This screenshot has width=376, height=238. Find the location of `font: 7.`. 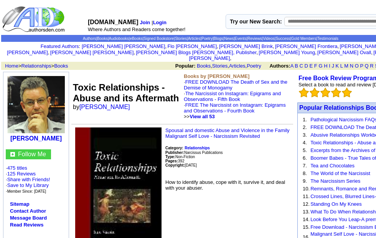

font: 7. is located at coordinates (305, 165).